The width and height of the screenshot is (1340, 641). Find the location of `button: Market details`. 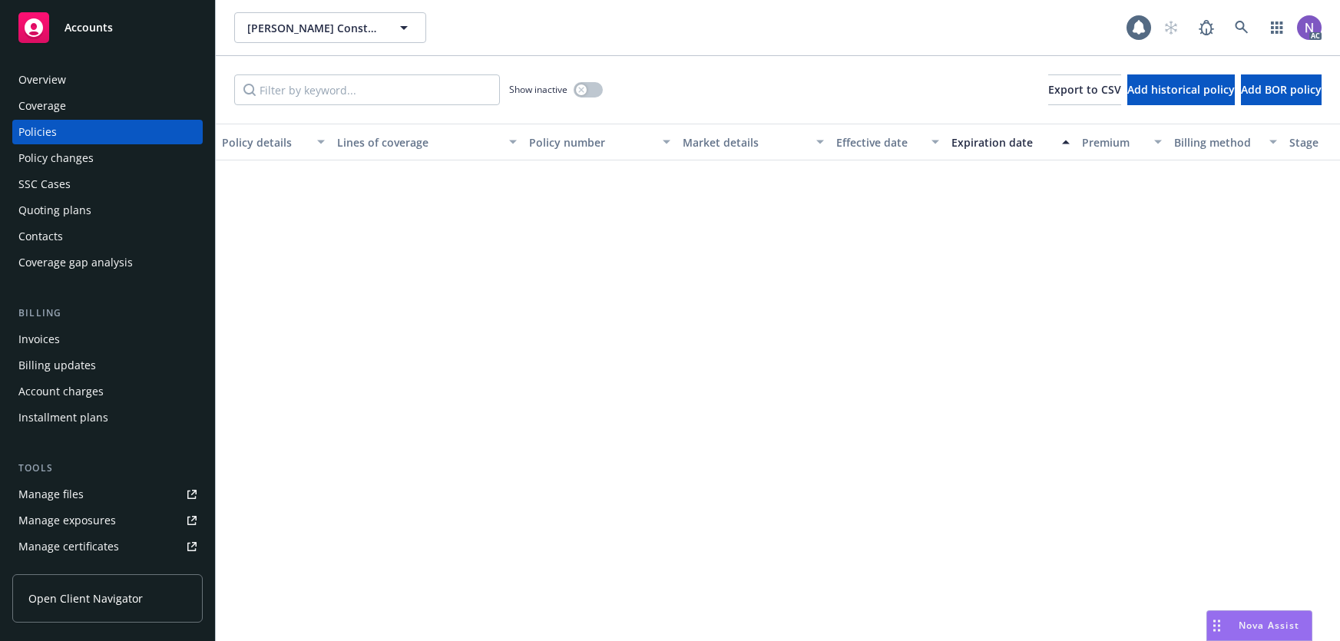

button: Market details is located at coordinates (753, 142).